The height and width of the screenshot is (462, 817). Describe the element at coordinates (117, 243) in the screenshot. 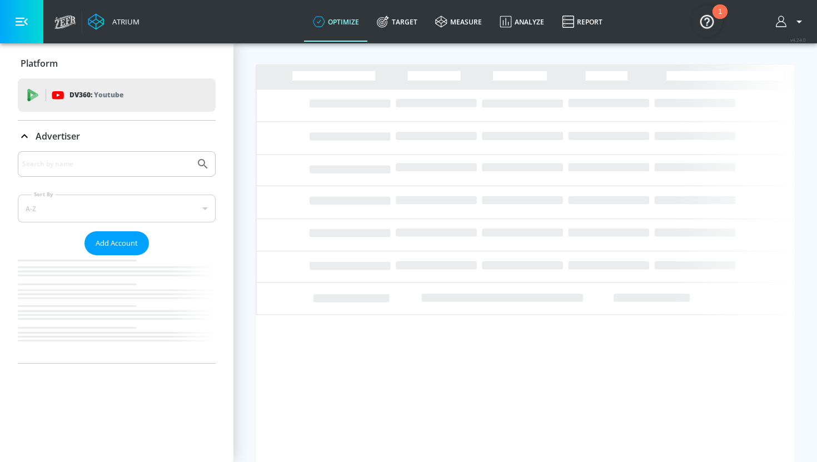

I see `button: Add Account` at that location.